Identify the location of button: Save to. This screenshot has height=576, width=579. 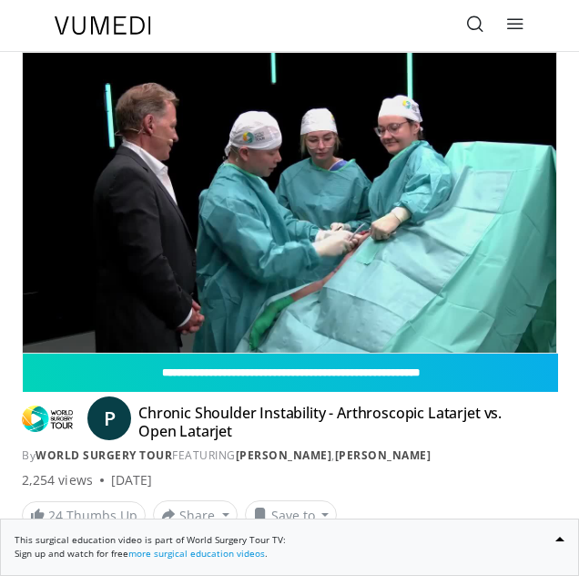
(291, 515).